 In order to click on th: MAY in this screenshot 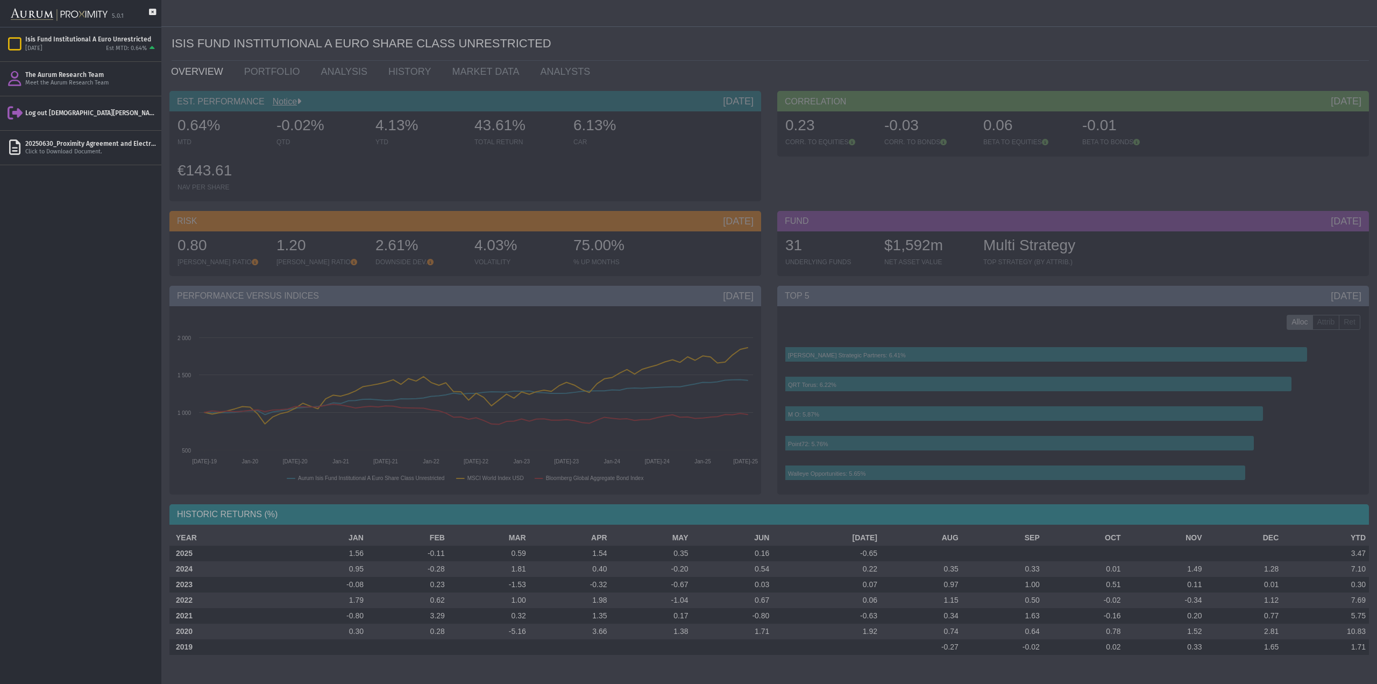, I will do `click(651, 537)`.